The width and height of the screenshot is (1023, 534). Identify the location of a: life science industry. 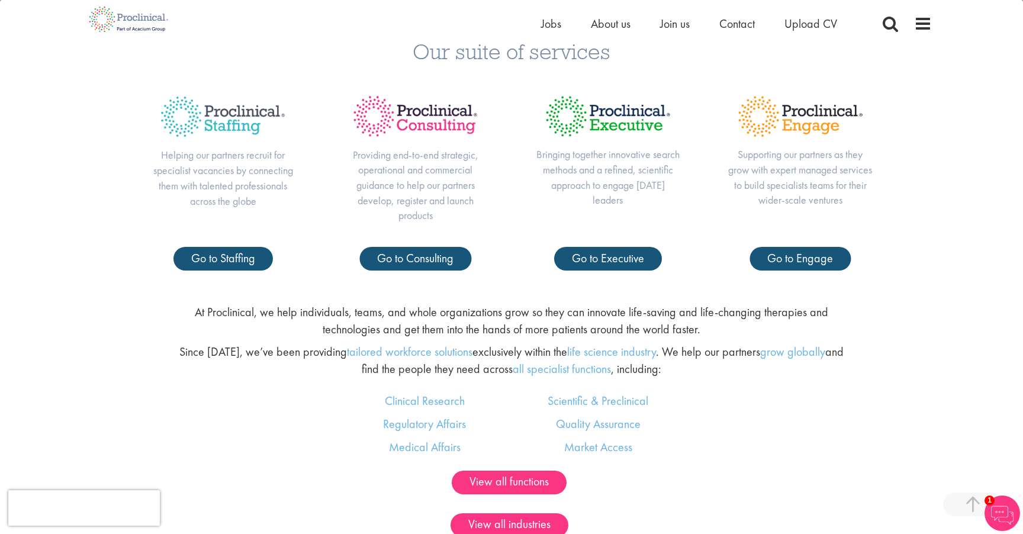
(611, 352).